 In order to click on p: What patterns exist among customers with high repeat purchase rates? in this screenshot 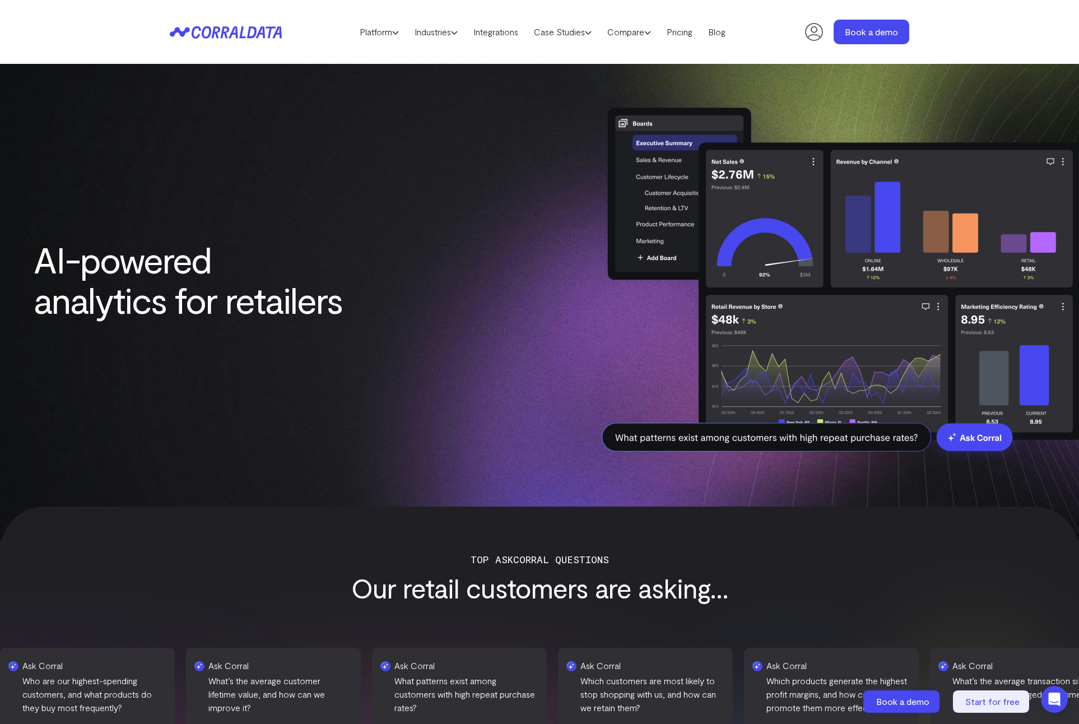, I will do `click(463, 694)`.